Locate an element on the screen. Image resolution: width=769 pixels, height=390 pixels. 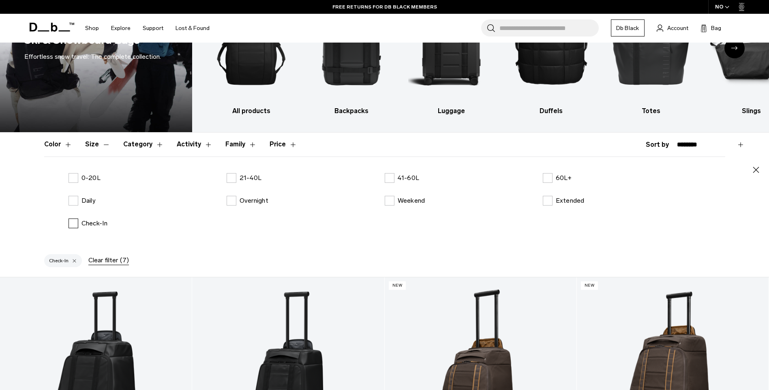
p: 60L+ is located at coordinates (564, 178).